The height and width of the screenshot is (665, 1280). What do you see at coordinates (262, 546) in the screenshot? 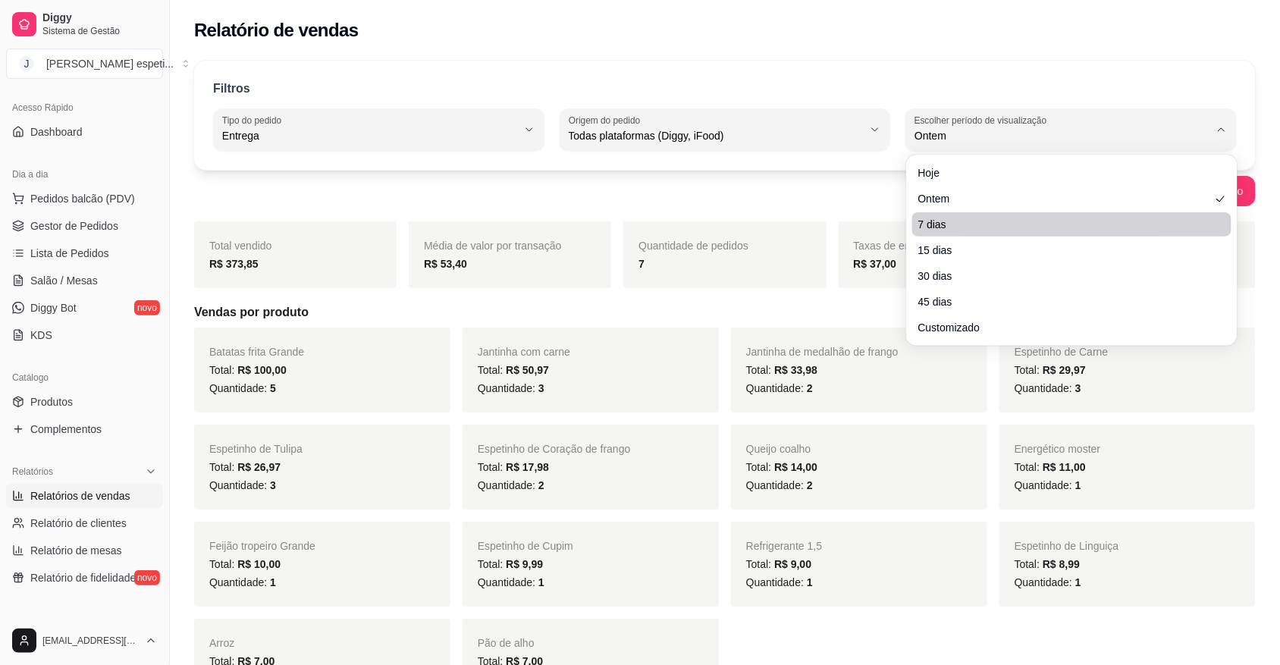
I see `span: Feijão tropeiro Grande` at bounding box center [262, 546].